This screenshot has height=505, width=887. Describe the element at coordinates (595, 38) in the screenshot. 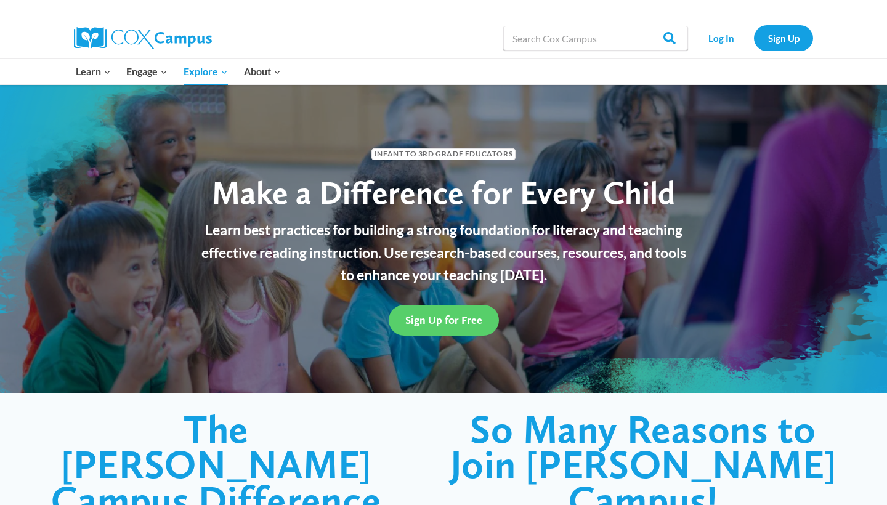

I see `input: Search Cox Campus` at that location.